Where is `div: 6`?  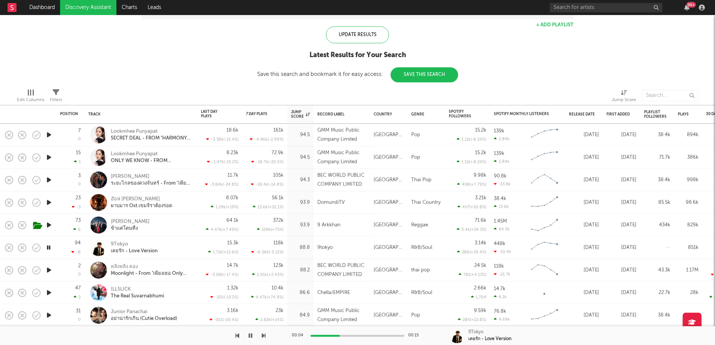 div: 6 is located at coordinates (77, 229).